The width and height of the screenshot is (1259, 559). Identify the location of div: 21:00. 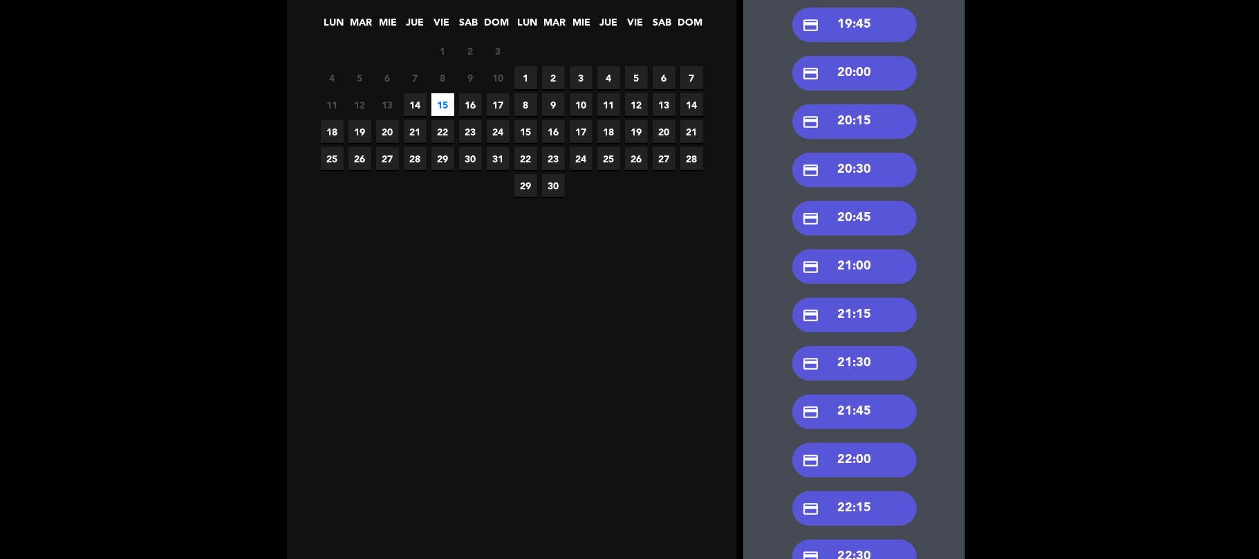
(855, 267).